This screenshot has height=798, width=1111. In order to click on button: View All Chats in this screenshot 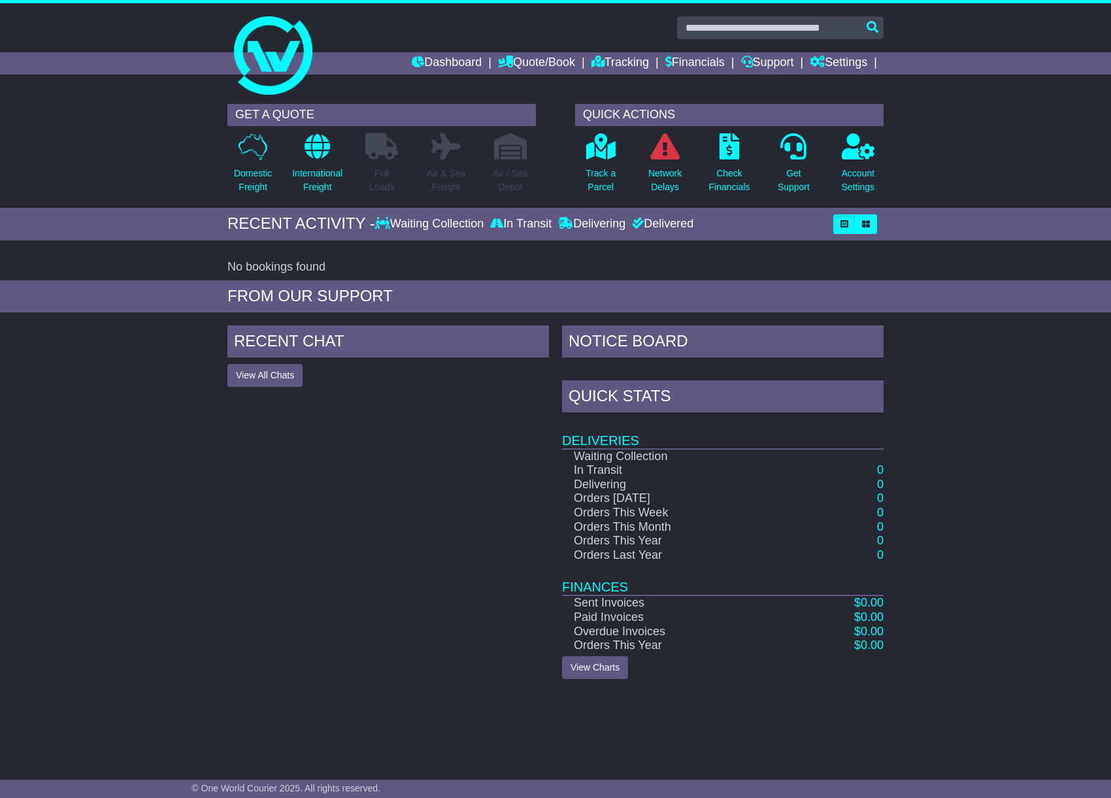, I will do `click(265, 375)`.